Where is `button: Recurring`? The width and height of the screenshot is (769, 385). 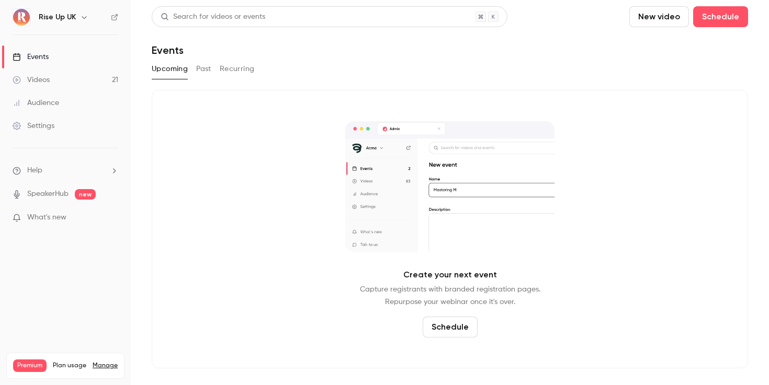 button: Recurring is located at coordinates (237, 69).